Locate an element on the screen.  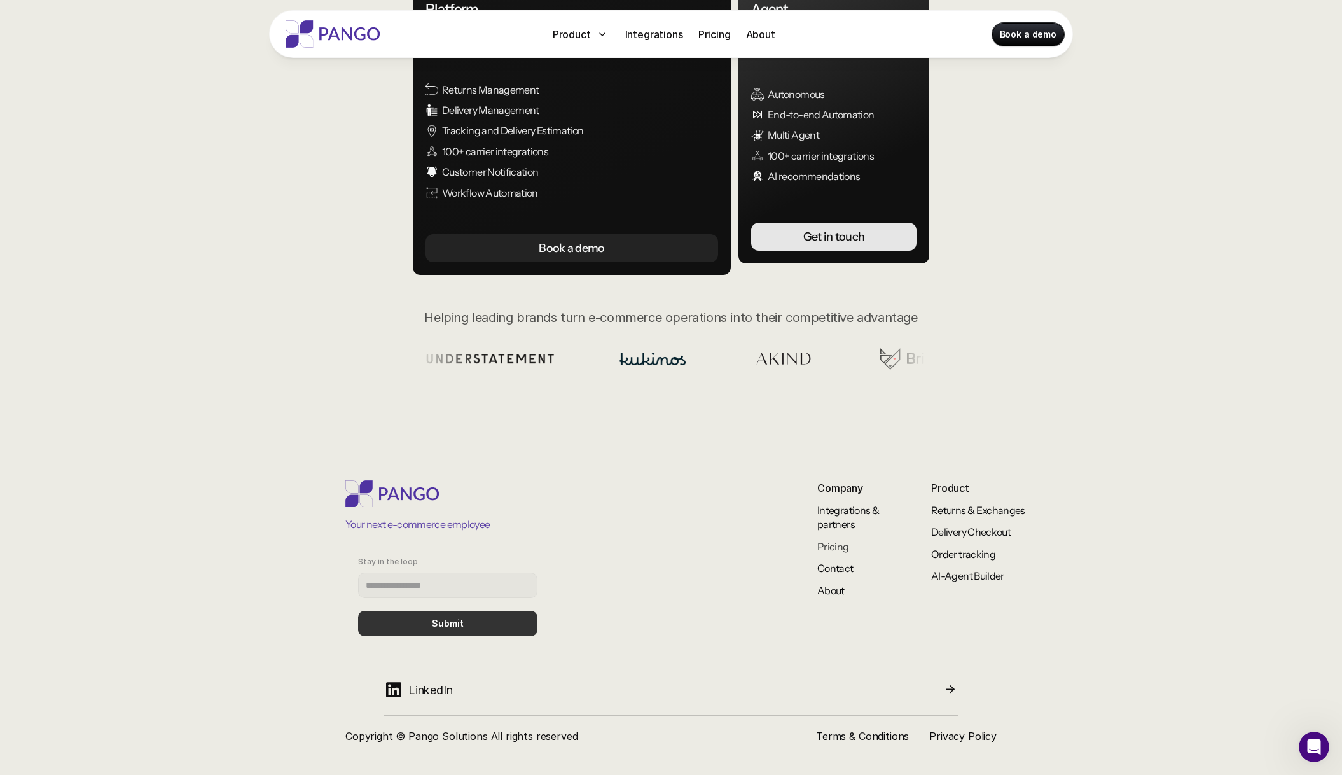
a: Integrations & partners is located at coordinates (849, 517).